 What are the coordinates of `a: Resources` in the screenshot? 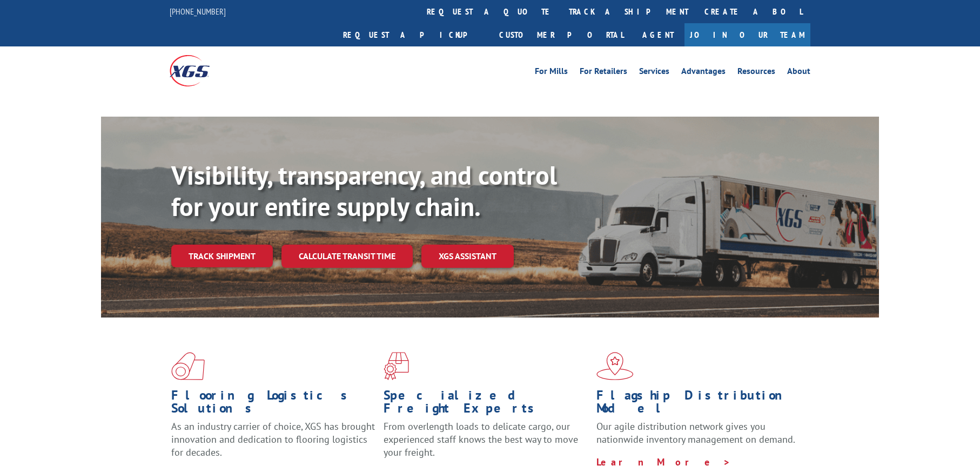 It's located at (757, 73).